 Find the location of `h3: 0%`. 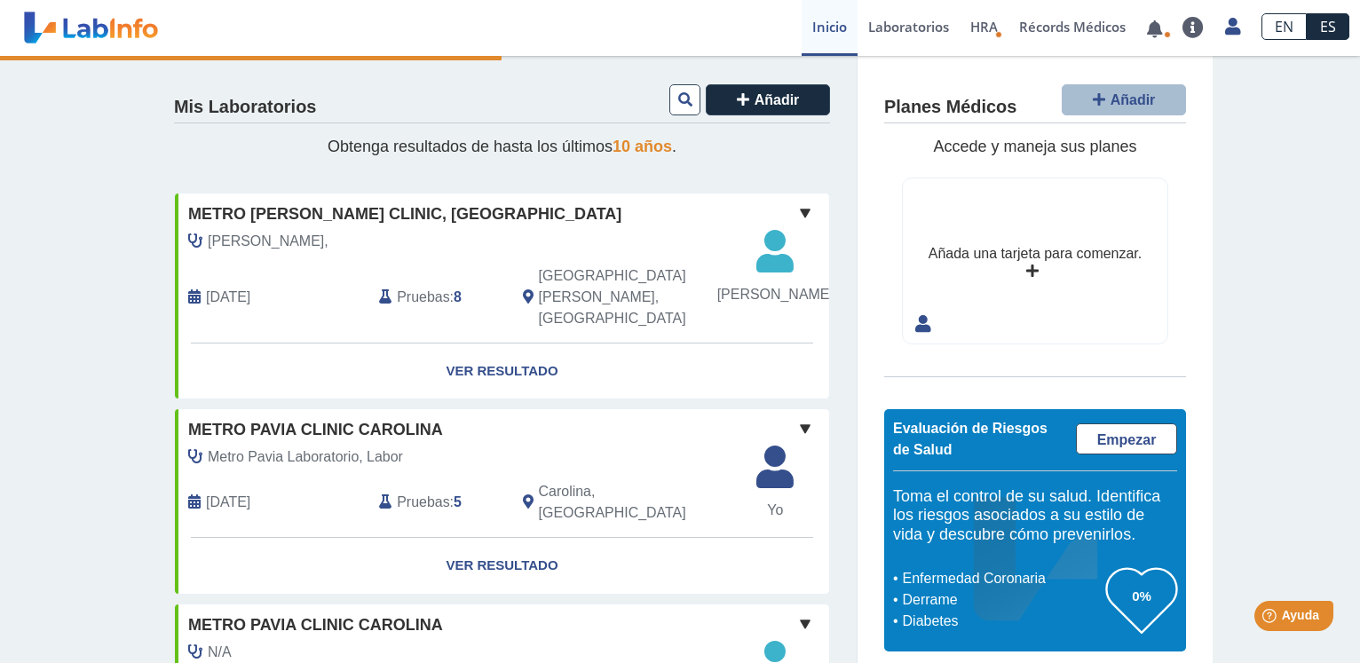

h3: 0% is located at coordinates (1141, 596).